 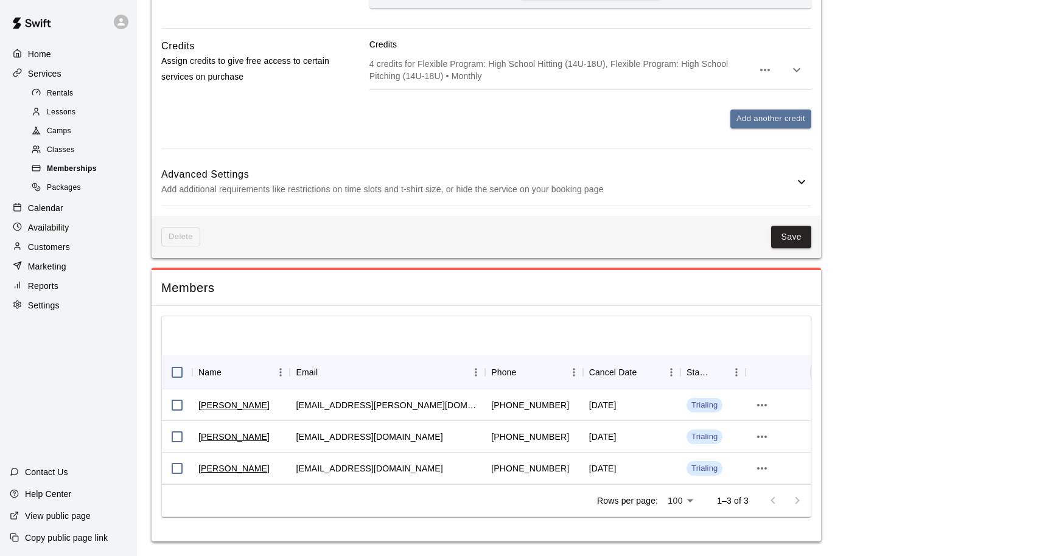 I want to click on div: Availability, so click(x=68, y=228).